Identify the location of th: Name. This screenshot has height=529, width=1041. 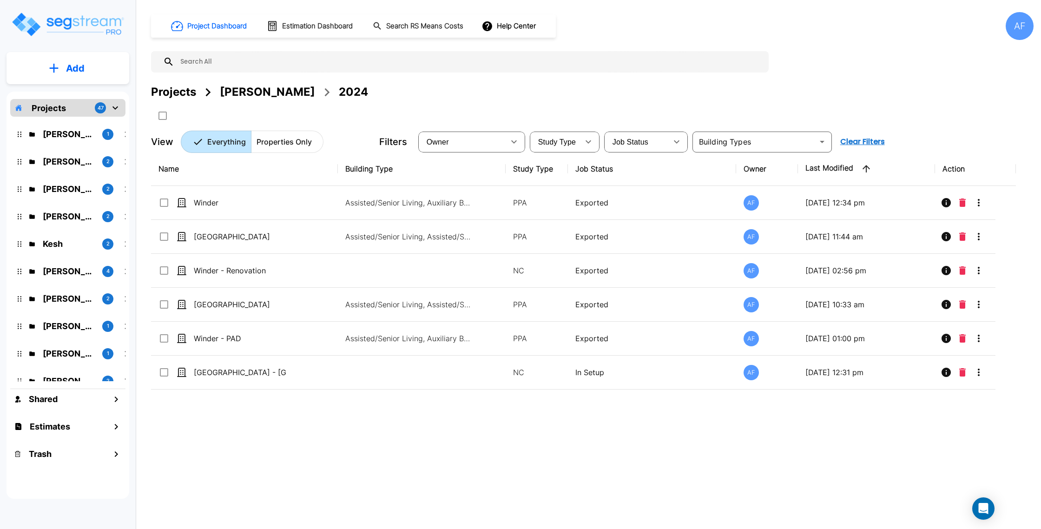
(244, 169).